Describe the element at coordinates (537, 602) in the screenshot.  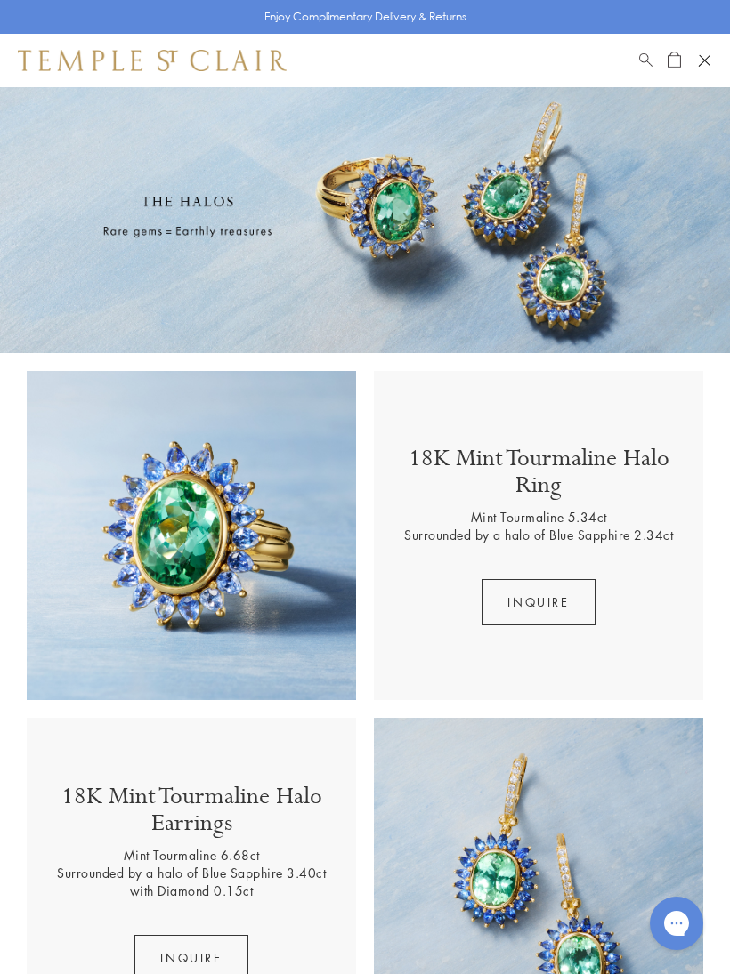
I see `button: Inquire` at that location.